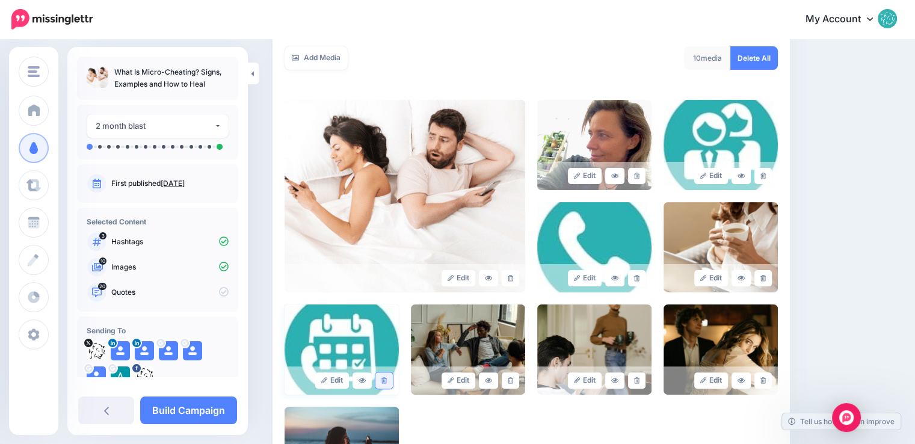 Image resolution: width=915 pixels, height=444 pixels. What do you see at coordinates (594, 247) in the screenshot?
I see `img: e08a5249a416c444c61c20de0fb4cb46_large.jpg` at bounding box center [594, 247].